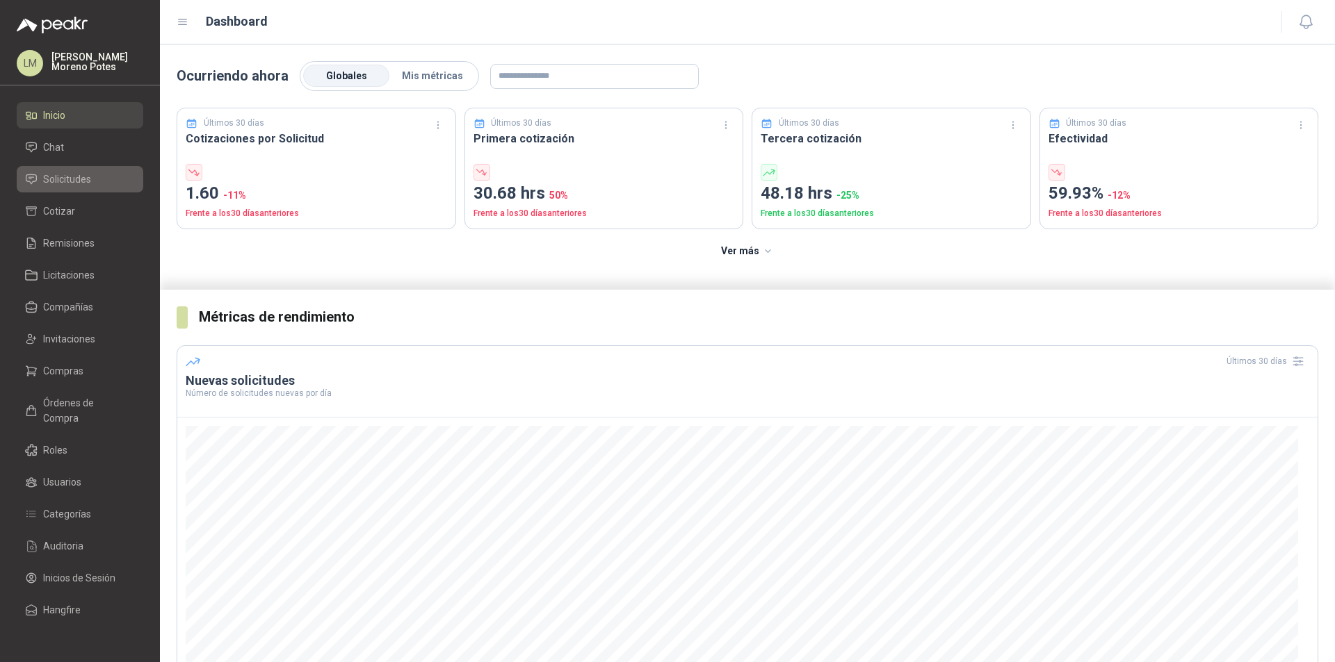 This screenshot has height=662, width=1335. Describe the element at coordinates (63, 546) in the screenshot. I see `span: Auditoria` at that location.